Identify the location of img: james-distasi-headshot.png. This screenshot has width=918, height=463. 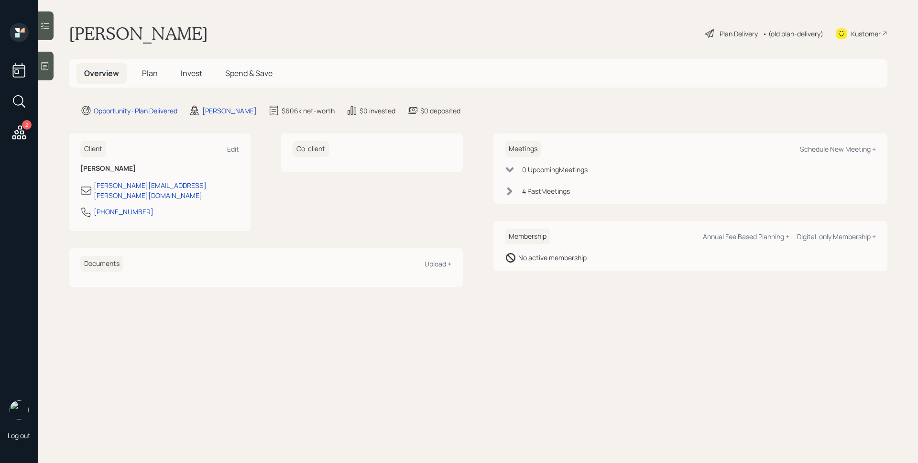
(19, 410).